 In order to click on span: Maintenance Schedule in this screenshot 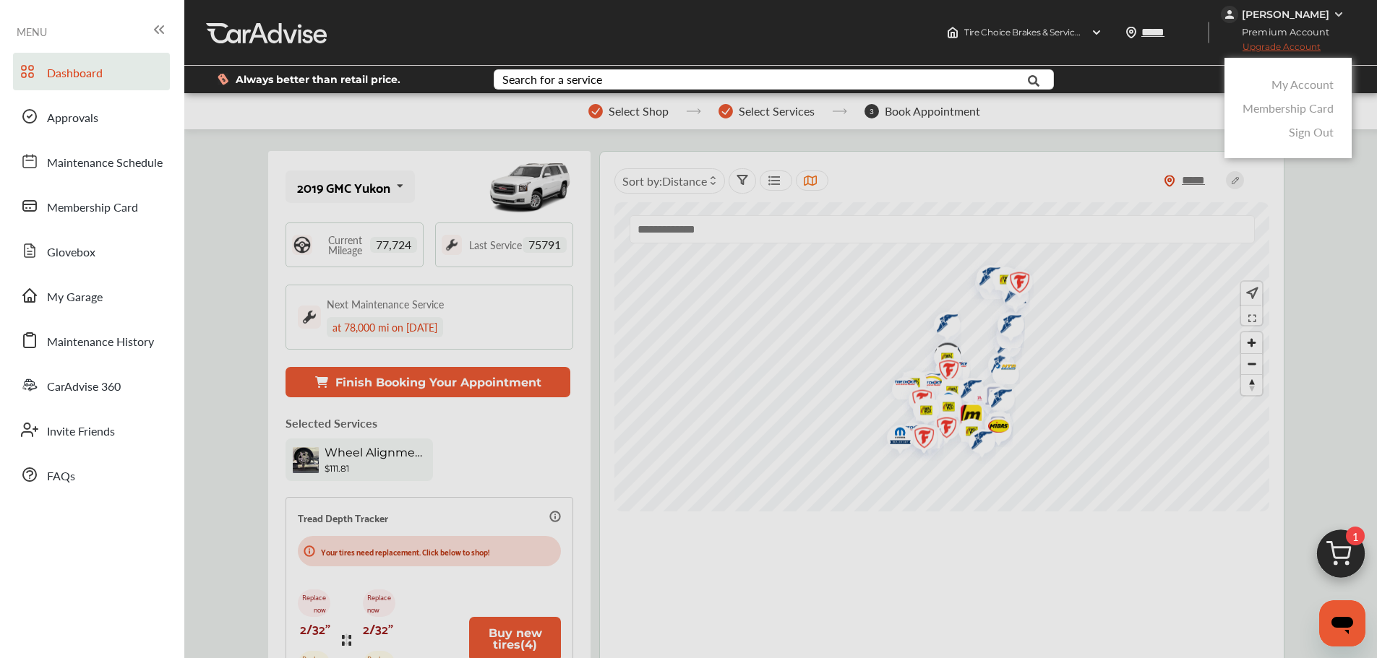, I will do `click(105, 163)`.